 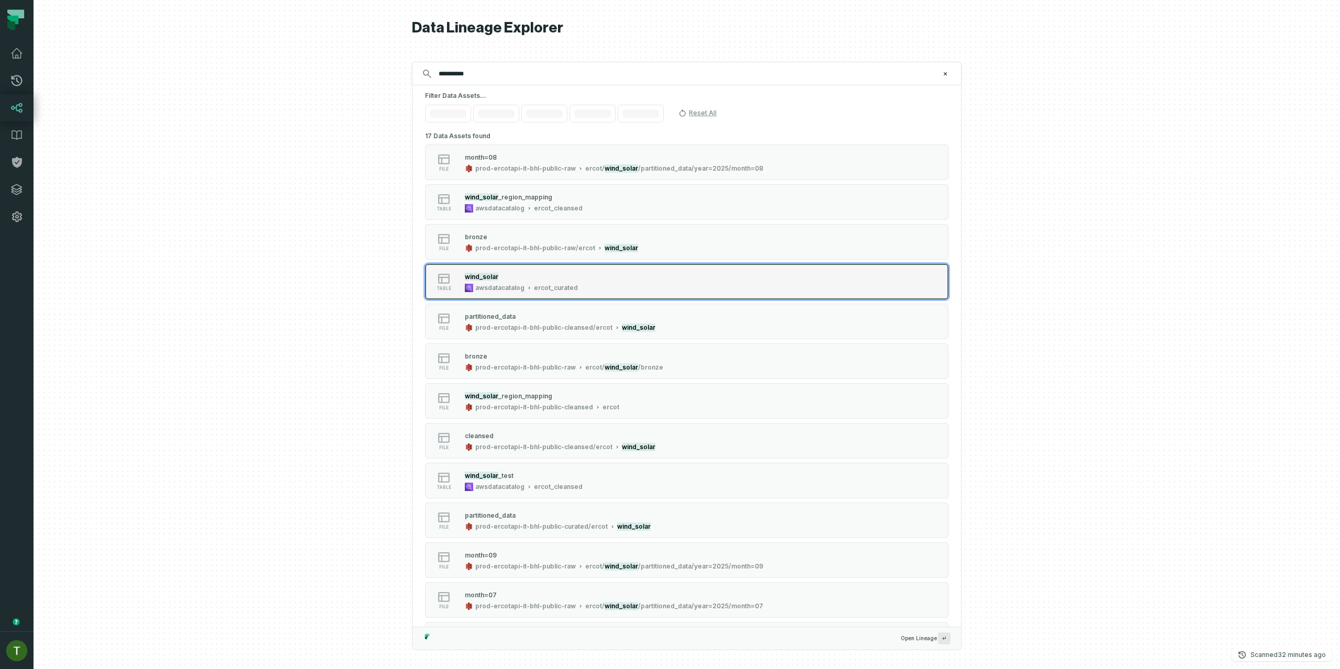 I want to click on div: cleansed, so click(x=479, y=436).